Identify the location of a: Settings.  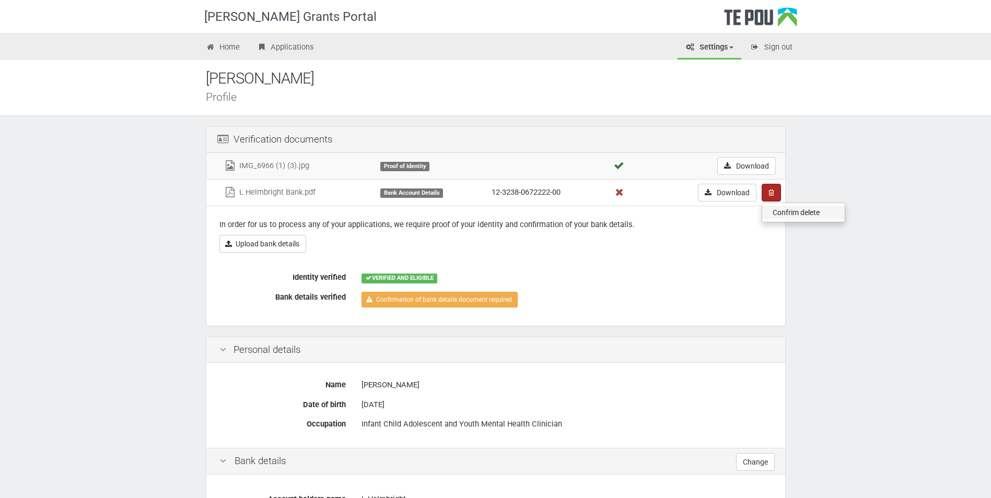
(709, 48).